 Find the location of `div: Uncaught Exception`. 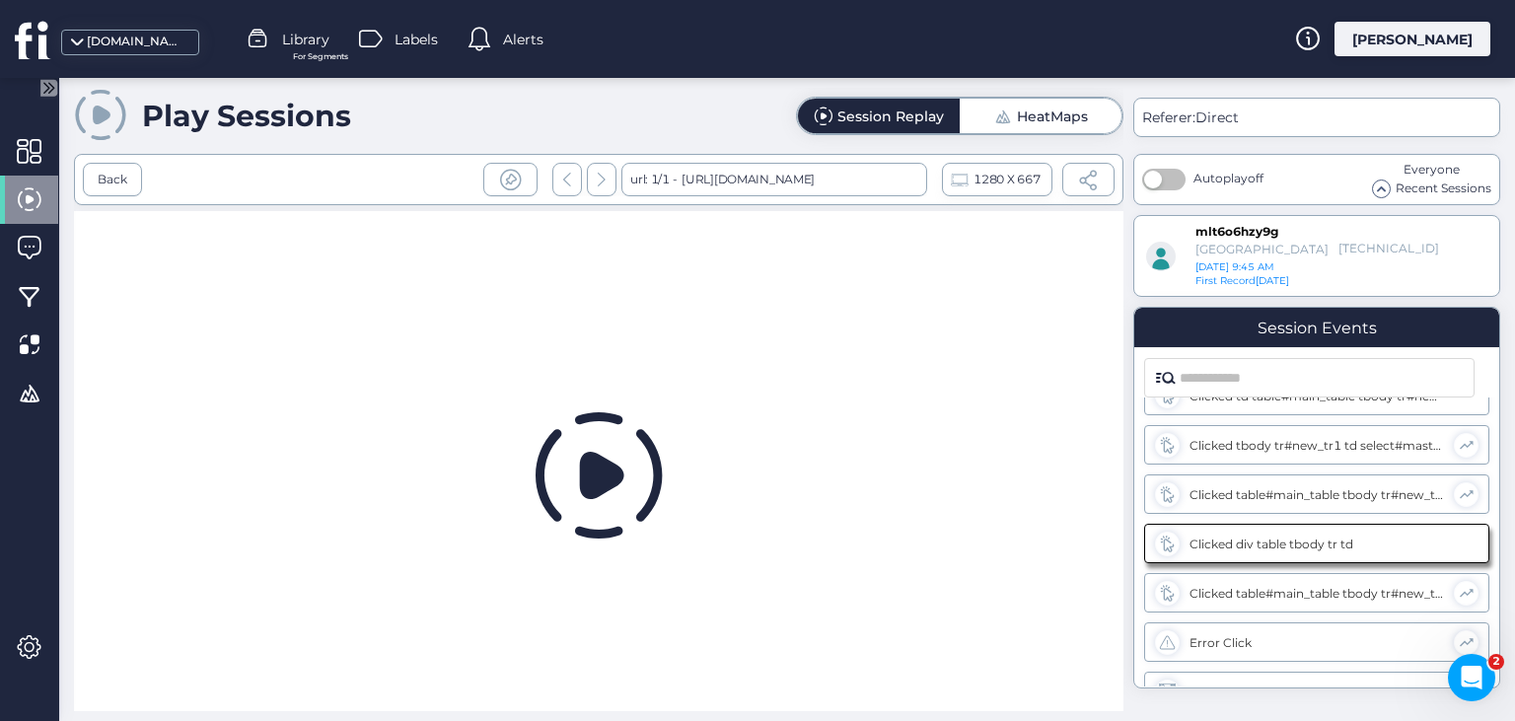

div: Uncaught Exception is located at coordinates (1317, 692).